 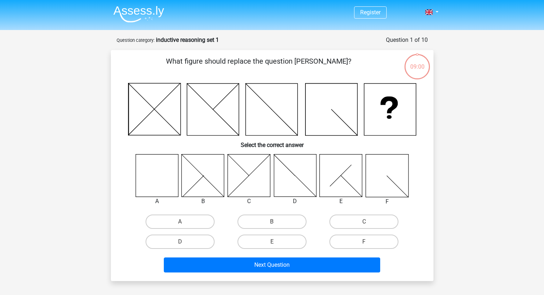 What do you see at coordinates (370, 12) in the screenshot?
I see `a: Register` at bounding box center [370, 12].